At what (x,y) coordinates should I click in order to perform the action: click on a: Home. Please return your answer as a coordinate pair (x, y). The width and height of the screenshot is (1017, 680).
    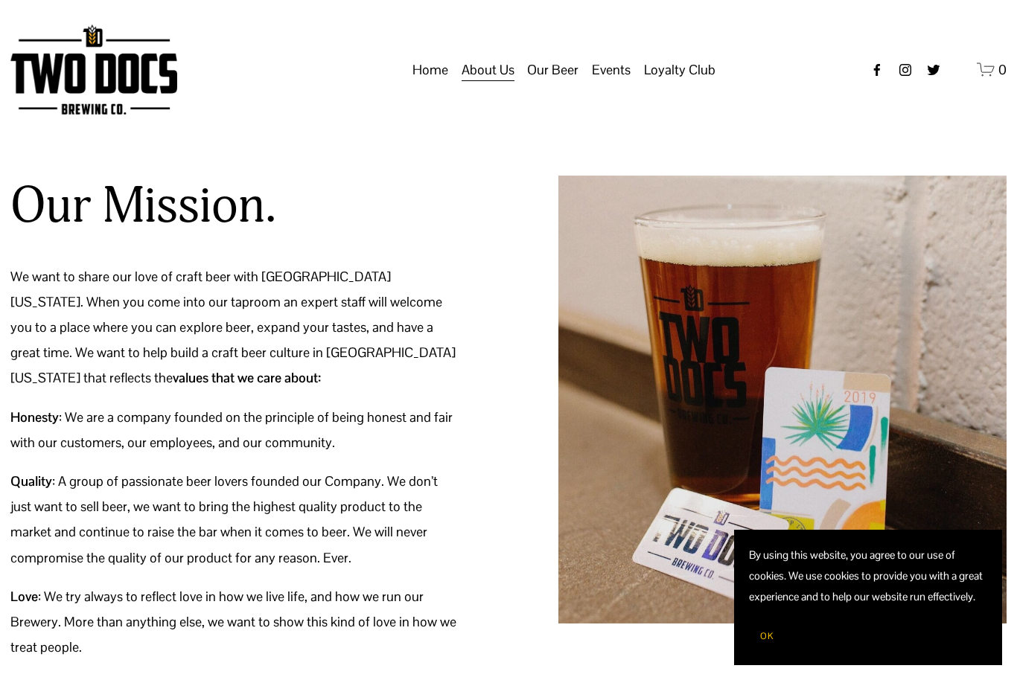
    Looking at the image, I should click on (430, 70).